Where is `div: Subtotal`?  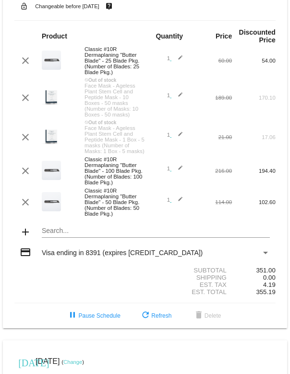 div: Subtotal is located at coordinates (189, 270).